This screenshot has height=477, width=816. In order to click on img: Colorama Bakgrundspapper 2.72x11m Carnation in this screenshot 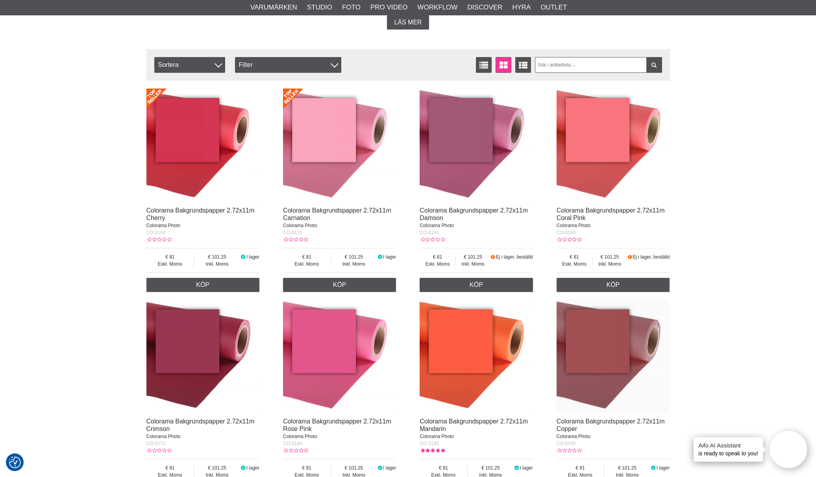, I will do `click(340, 145)`.